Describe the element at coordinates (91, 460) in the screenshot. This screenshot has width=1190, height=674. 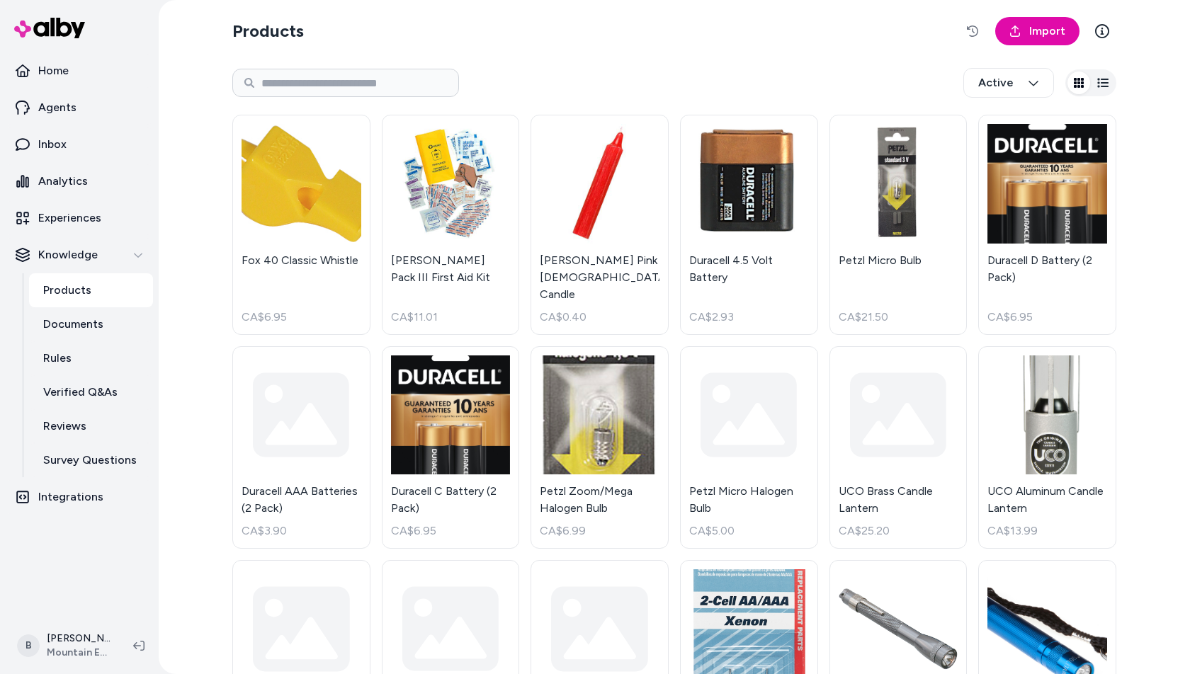
I see `a: Survey Questions` at that location.